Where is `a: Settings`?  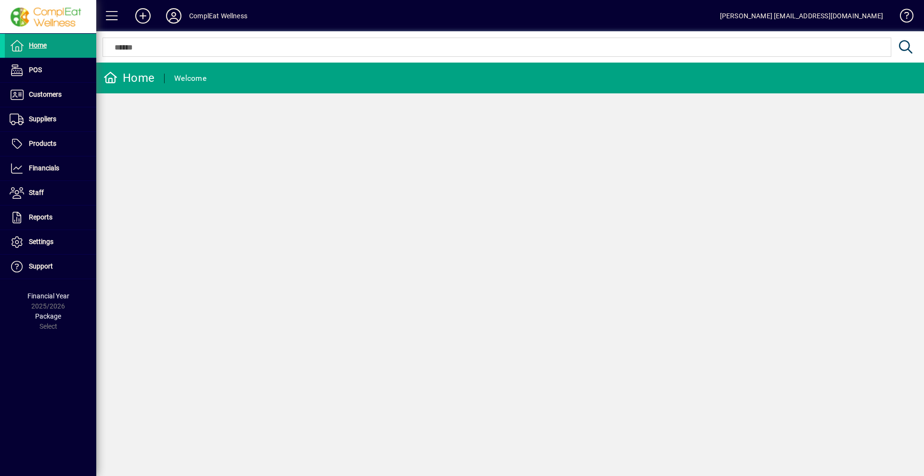 a: Settings is located at coordinates (51, 242).